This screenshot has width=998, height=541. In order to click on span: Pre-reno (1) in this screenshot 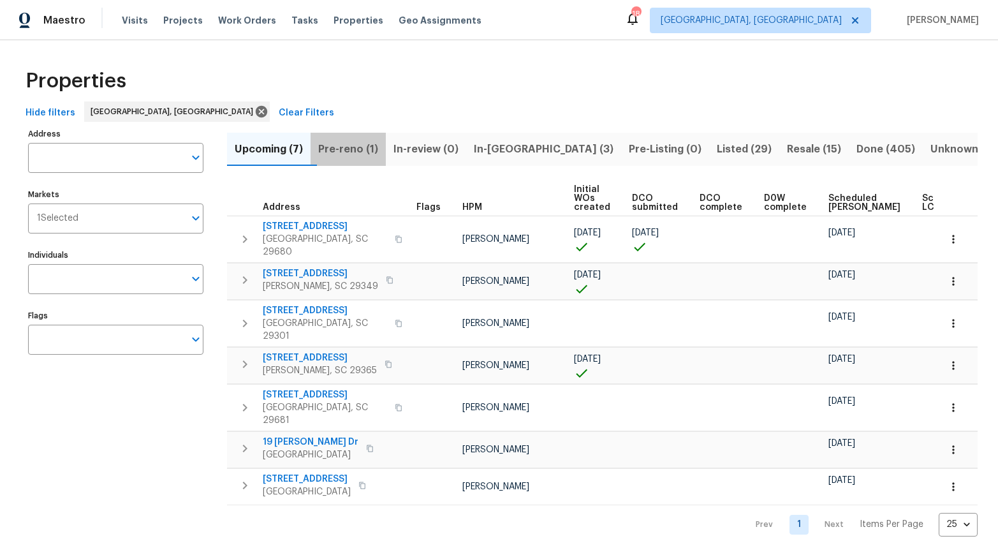, I will do `click(348, 149)`.